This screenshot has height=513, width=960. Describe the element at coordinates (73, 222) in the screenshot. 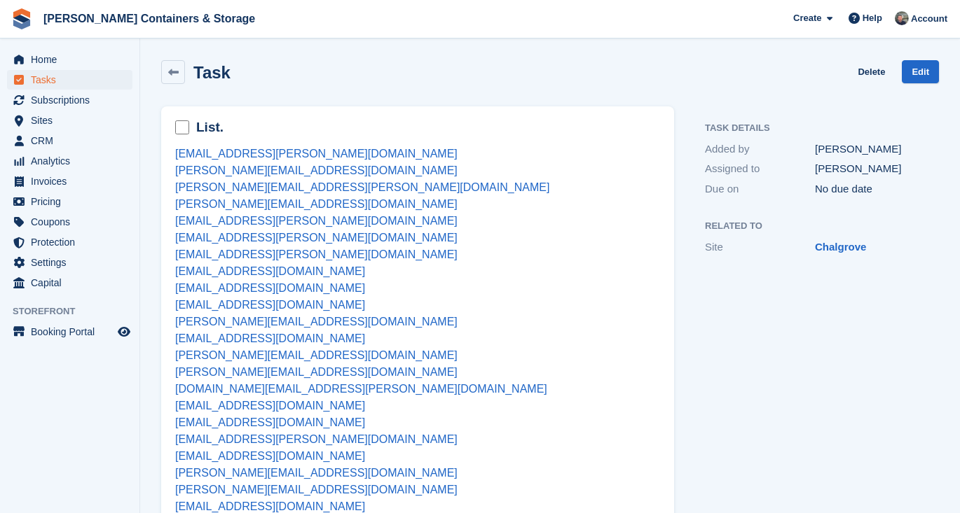

I see `span: Coupons` at that location.